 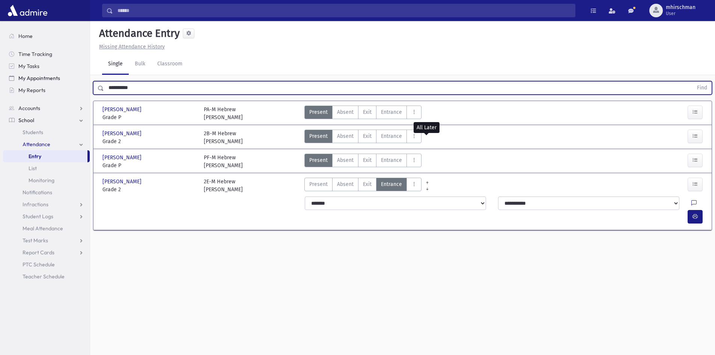 I want to click on span: Attendance, so click(x=36, y=144).